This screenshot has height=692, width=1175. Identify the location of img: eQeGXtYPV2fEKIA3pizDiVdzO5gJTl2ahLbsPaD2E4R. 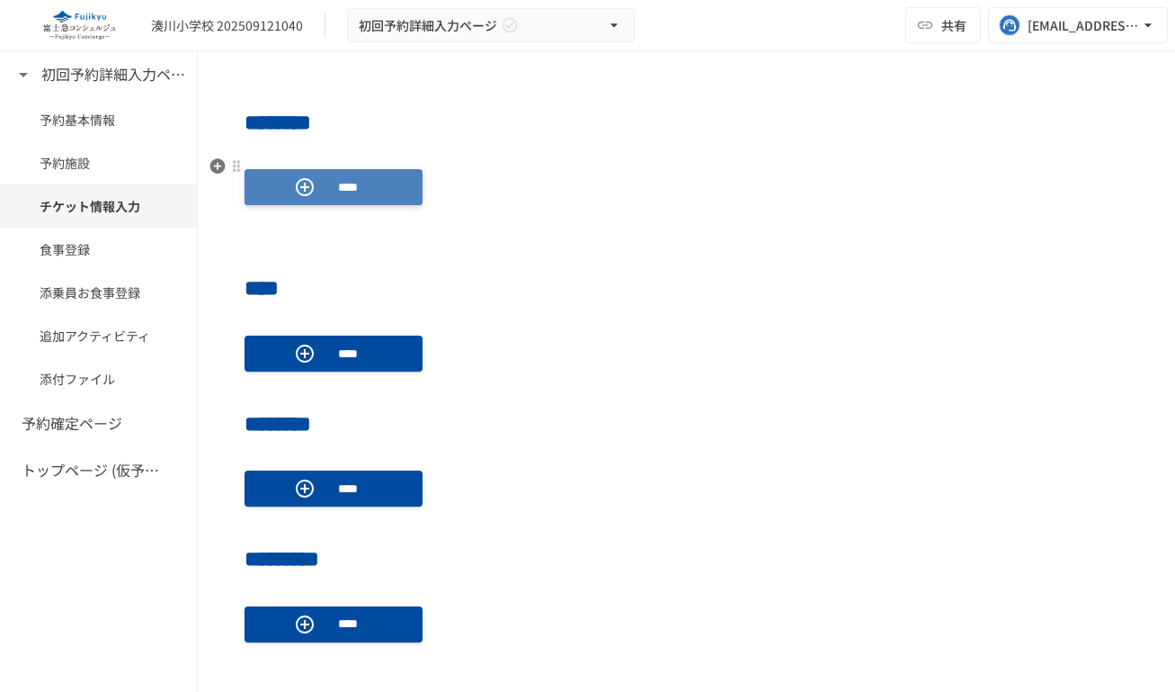
(79, 25).